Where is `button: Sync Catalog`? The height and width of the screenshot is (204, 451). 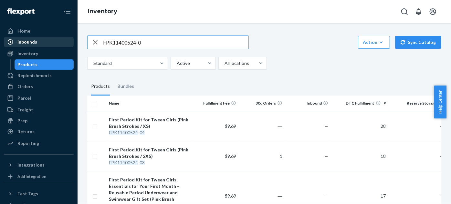 button: Sync Catalog is located at coordinates (418, 42).